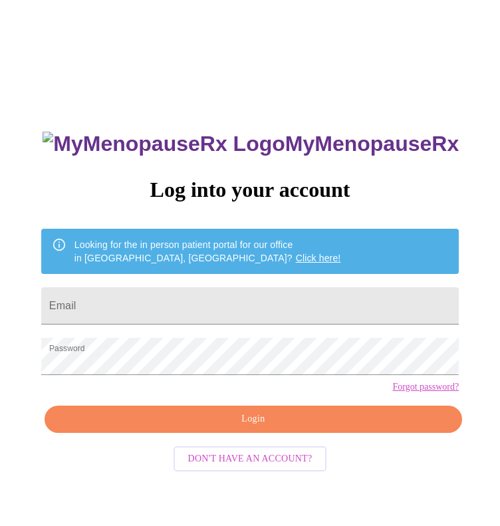  I want to click on h3: Log into your account, so click(250, 190).